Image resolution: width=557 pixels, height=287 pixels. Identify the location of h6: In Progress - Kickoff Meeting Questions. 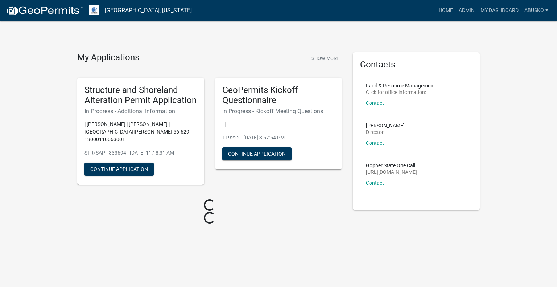
(278, 111).